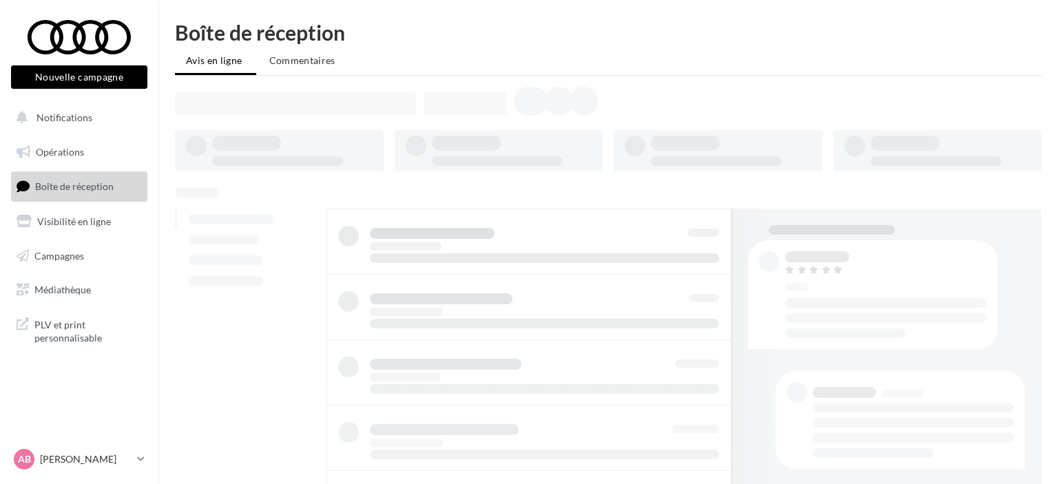 The image size is (1058, 484). I want to click on a: Opérations, so click(79, 152).